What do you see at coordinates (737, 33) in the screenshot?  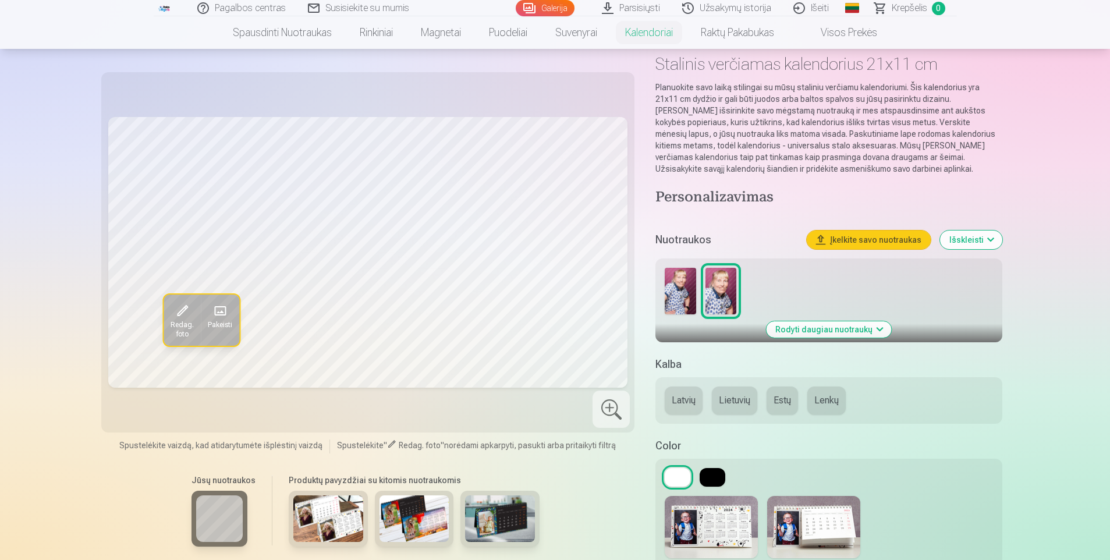 I see `a: Raktų pakabukas` at bounding box center [737, 33].